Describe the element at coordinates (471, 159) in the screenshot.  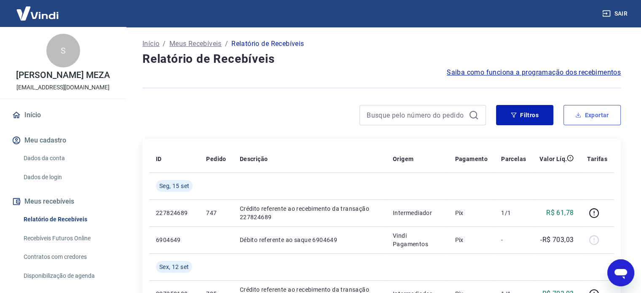
I see `p: Pagamento` at that location.